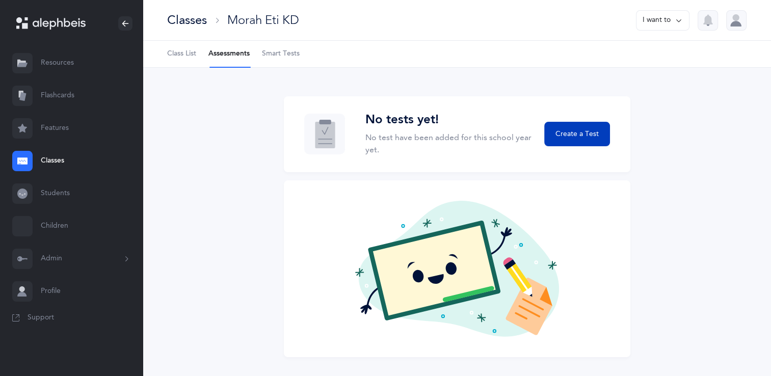  Describe the element at coordinates (663, 20) in the screenshot. I see `button: I want to` at that location.